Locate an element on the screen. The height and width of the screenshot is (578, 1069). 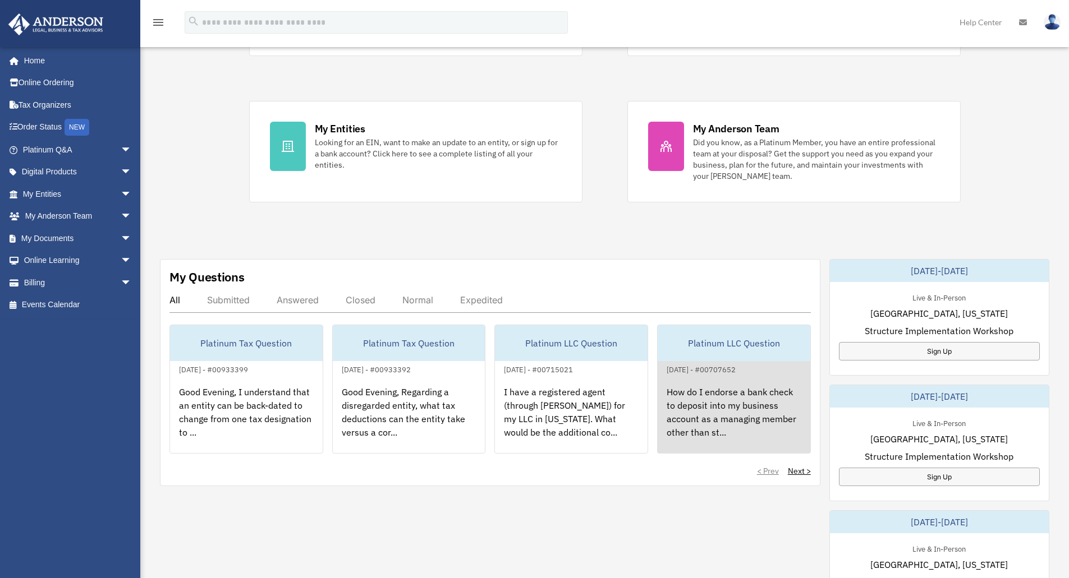
div: Answered is located at coordinates (297, 300).